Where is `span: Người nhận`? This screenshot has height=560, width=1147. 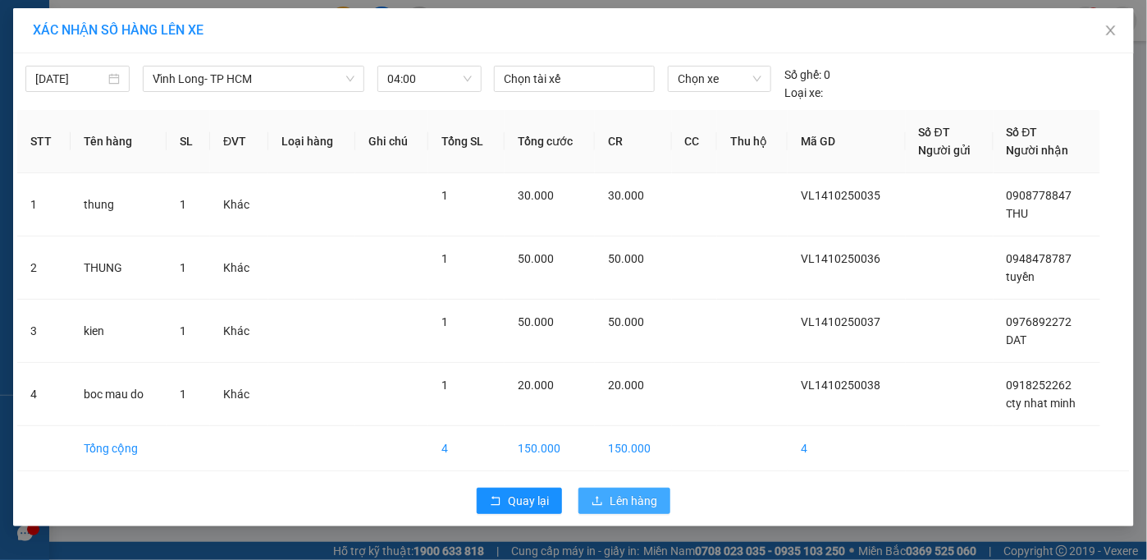
span: Người nhận is located at coordinates (1038, 150).